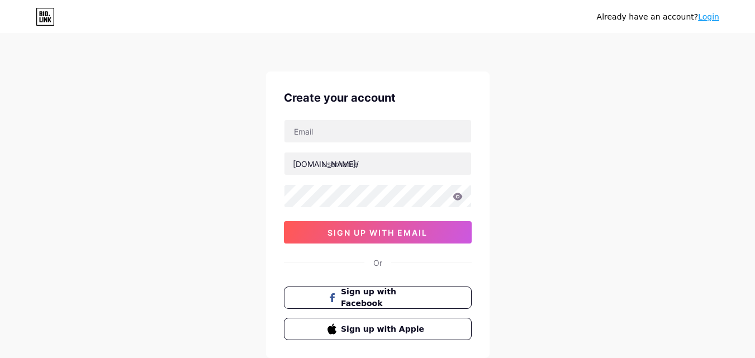  What do you see at coordinates (378, 298) in the screenshot?
I see `button: Sign up with Facebook` at bounding box center [378, 298].